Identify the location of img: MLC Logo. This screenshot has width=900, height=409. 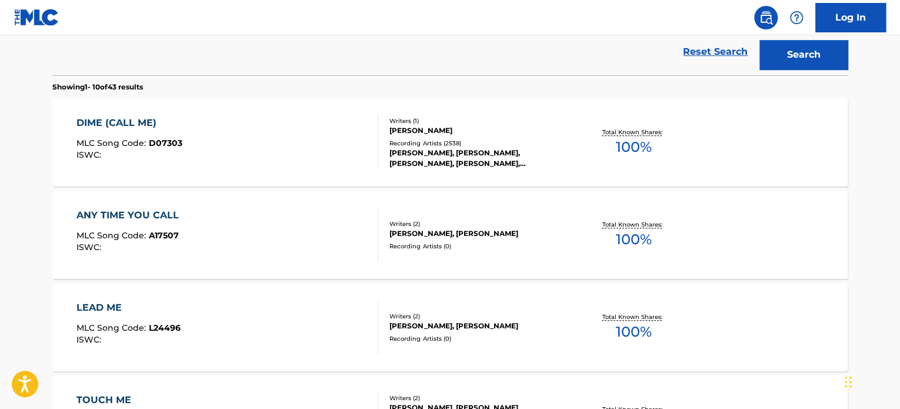
(36, 17).